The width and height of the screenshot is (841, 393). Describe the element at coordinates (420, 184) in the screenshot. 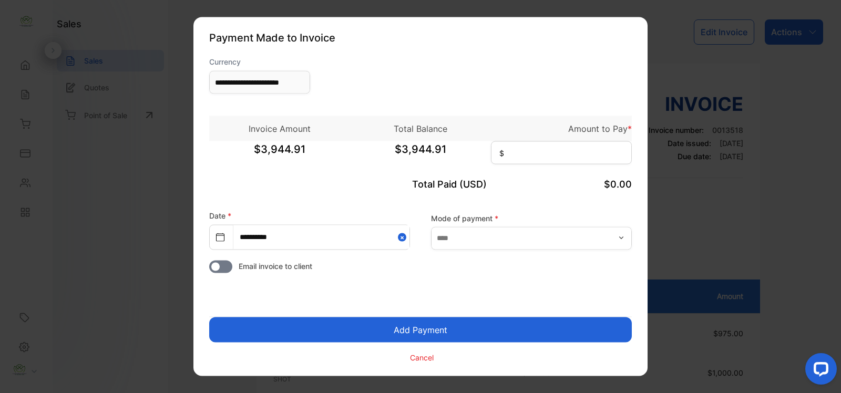

I see `p: Total Paid (USD)` at that location.